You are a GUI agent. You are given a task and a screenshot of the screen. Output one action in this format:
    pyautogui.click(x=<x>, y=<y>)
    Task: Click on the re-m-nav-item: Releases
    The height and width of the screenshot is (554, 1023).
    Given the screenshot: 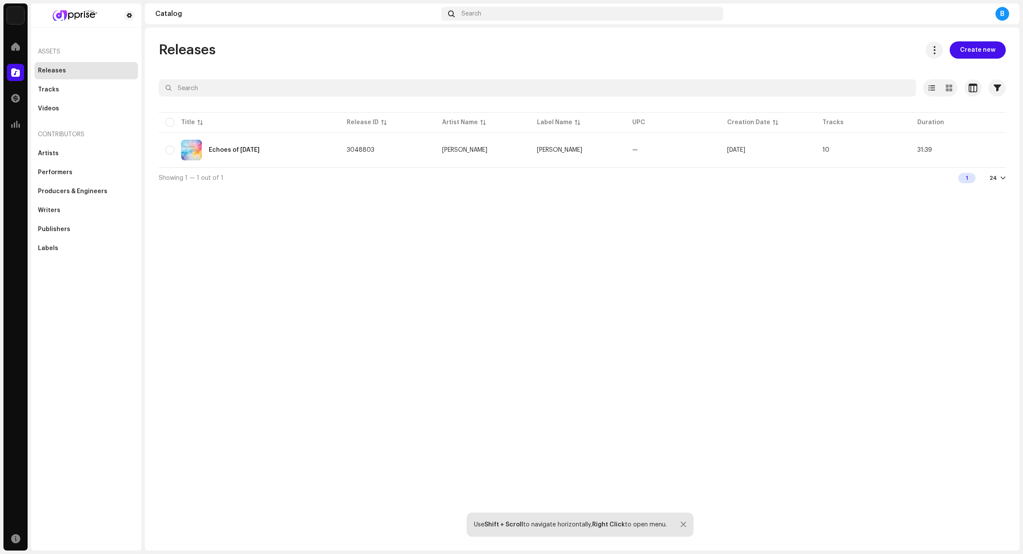 What is the action you would take?
    pyautogui.click(x=86, y=71)
    